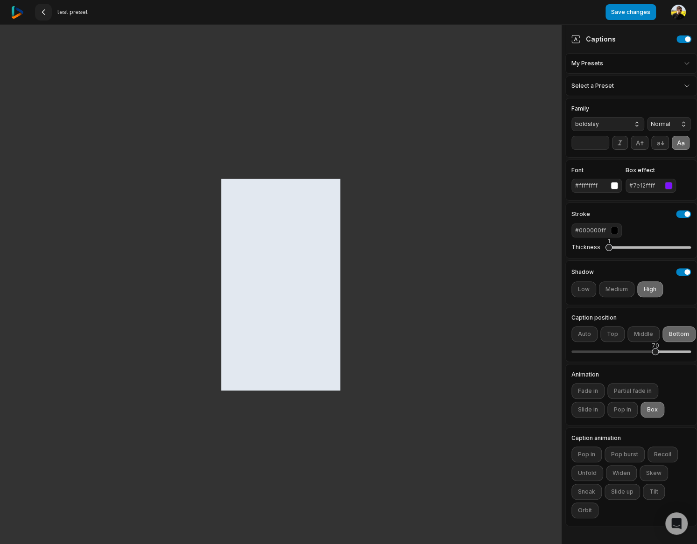  Describe the element at coordinates (591, 186) in the screenshot. I see `div: #ffffffff` at that location.